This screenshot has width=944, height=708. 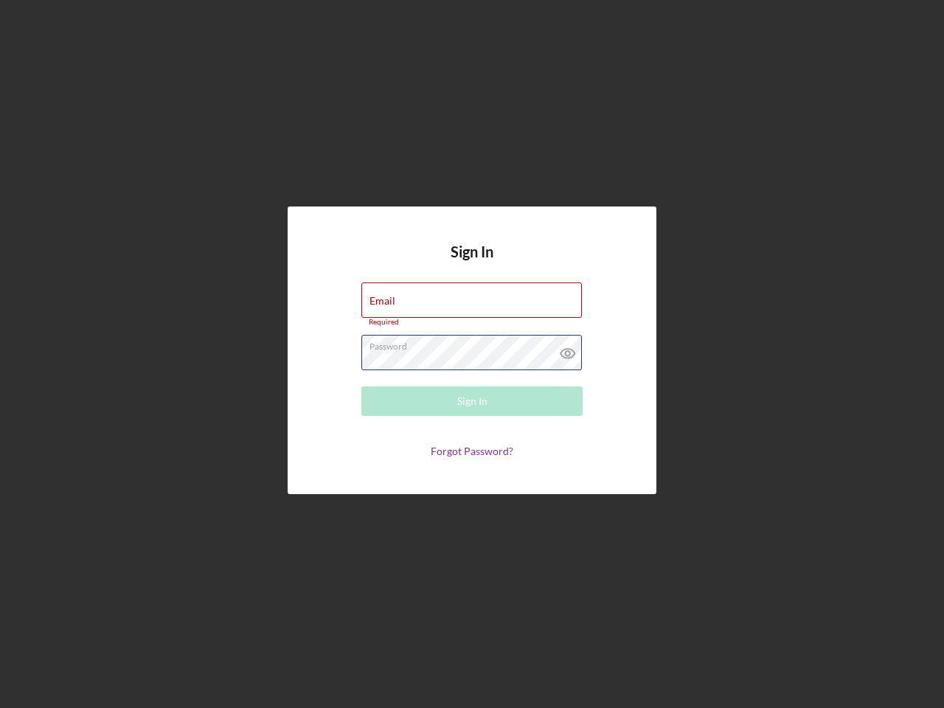 I want to click on div: Required, so click(x=472, y=322).